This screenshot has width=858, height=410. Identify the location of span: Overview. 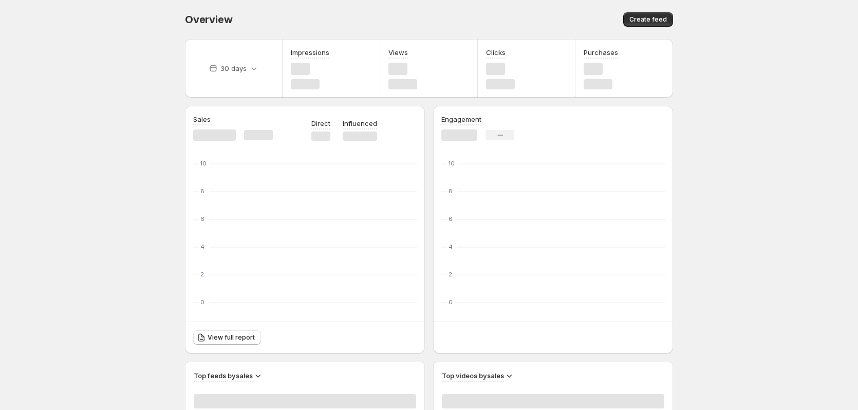
(209, 20).